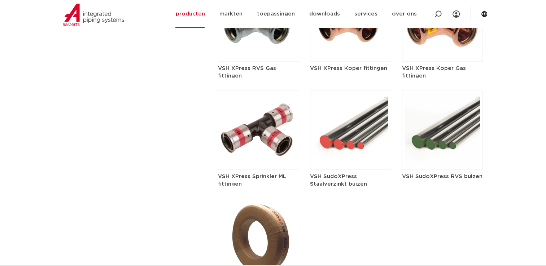  What do you see at coordinates (351, 45) in the screenshot?
I see `a: VSH XPress Koper fittingen` at bounding box center [351, 45].